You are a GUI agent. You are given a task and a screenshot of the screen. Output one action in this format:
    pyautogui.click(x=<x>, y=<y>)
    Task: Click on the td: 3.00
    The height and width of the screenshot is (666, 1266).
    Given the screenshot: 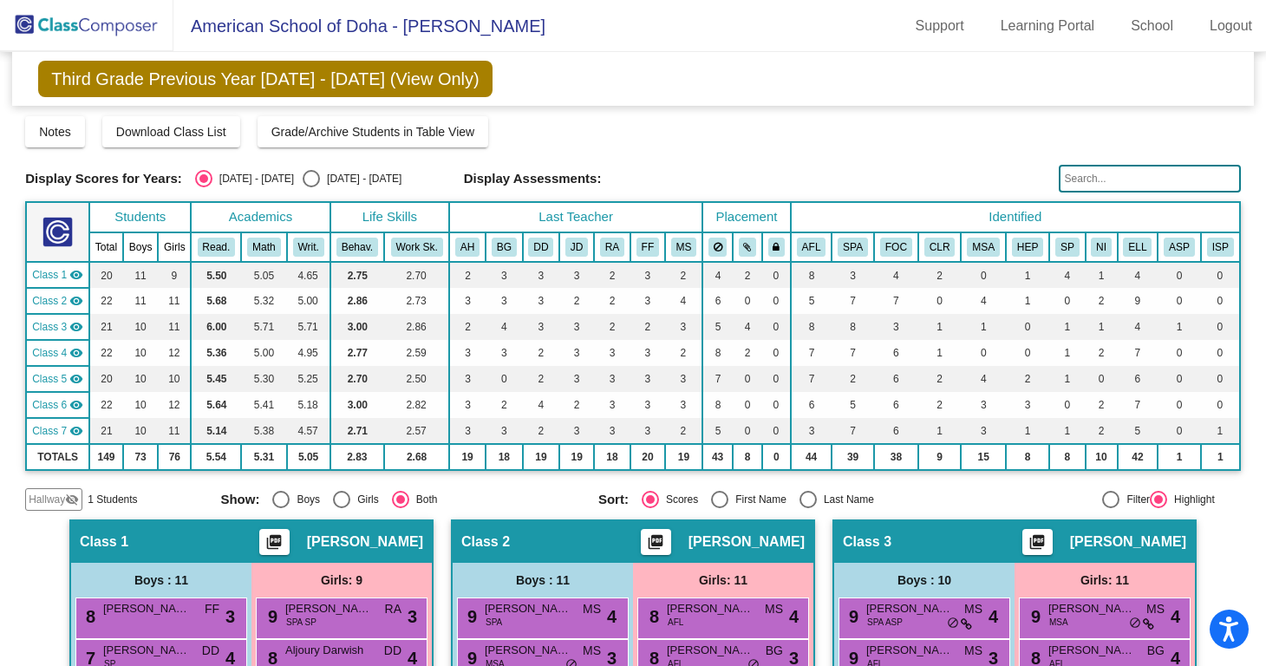 What is the action you would take?
    pyautogui.click(x=357, y=405)
    